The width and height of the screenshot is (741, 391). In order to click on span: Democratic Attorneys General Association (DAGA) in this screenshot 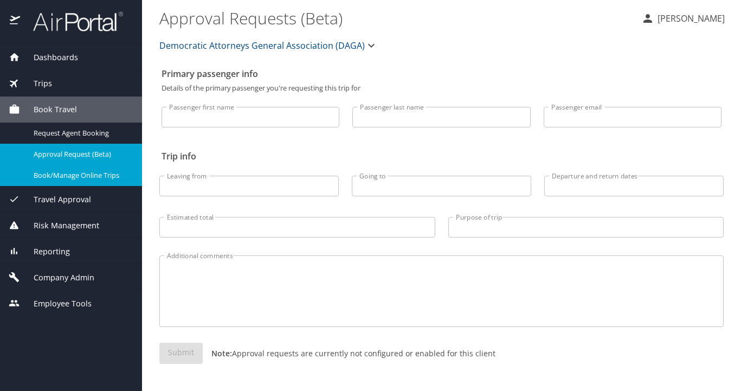, I will do `click(262, 46)`.